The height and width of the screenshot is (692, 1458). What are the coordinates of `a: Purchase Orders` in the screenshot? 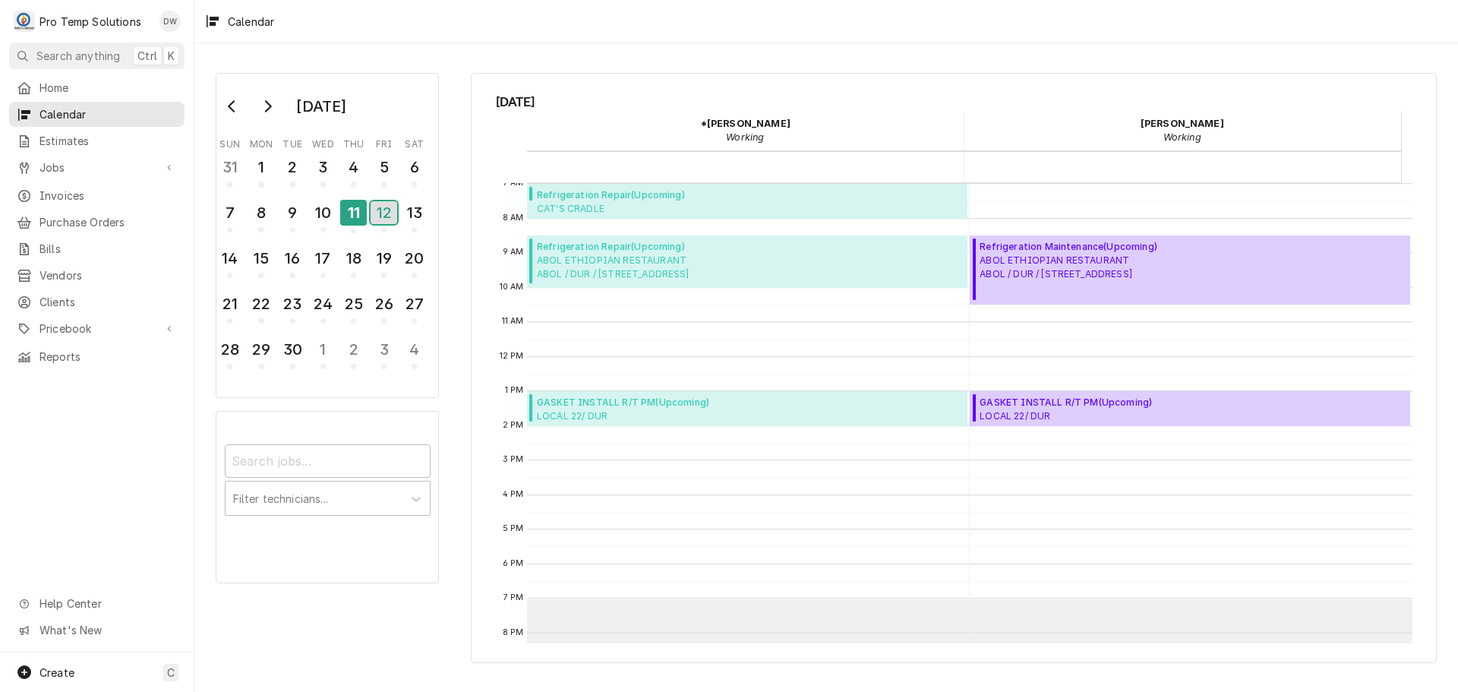 It's located at (96, 222).